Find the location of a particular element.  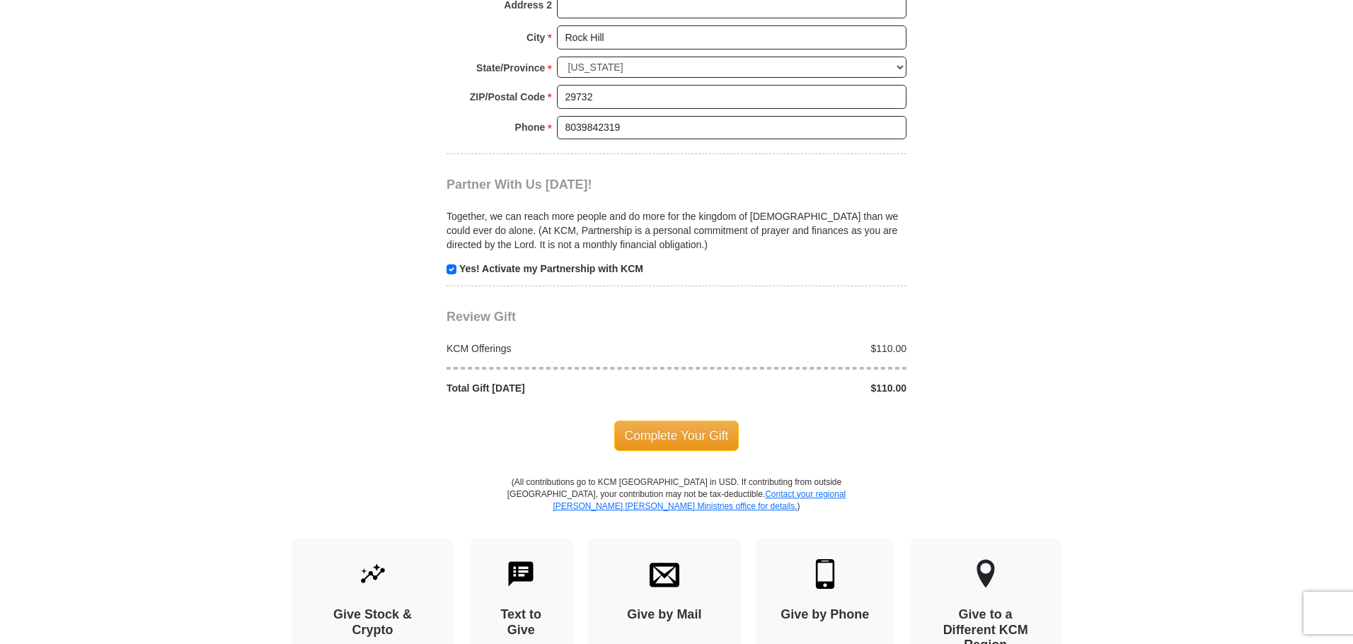

h4: Give by Phone is located at coordinates (825, 615).